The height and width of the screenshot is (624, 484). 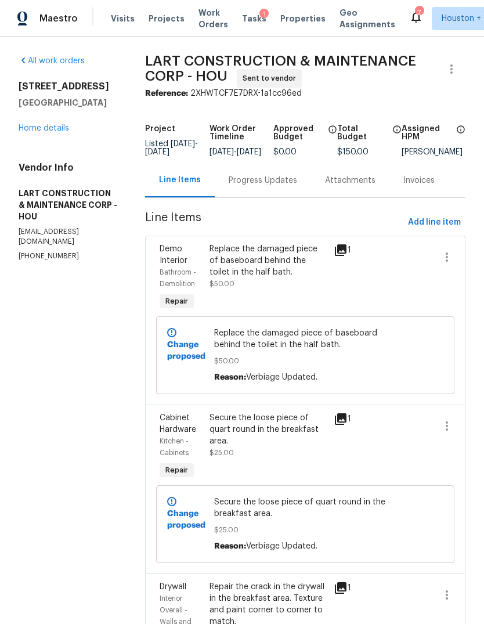 I want to click on span: $150.00, so click(x=353, y=152).